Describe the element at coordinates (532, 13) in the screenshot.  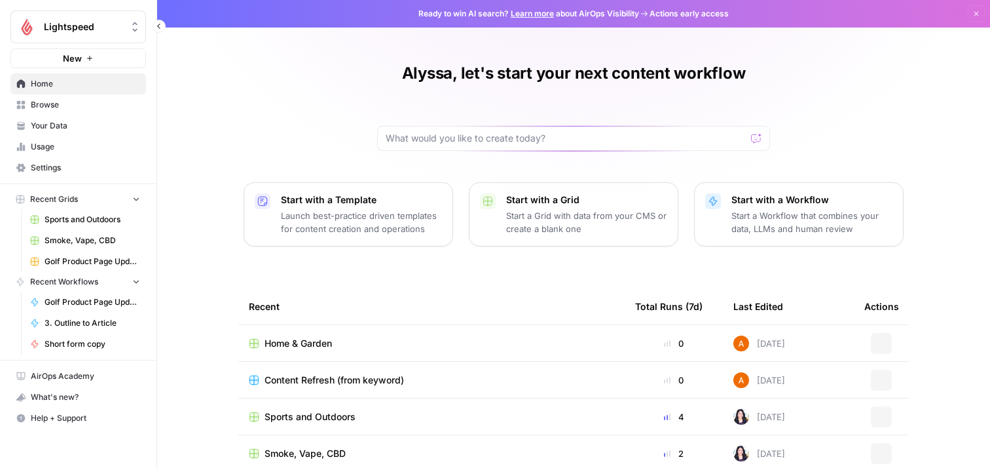
I see `a: Learn more` at that location.